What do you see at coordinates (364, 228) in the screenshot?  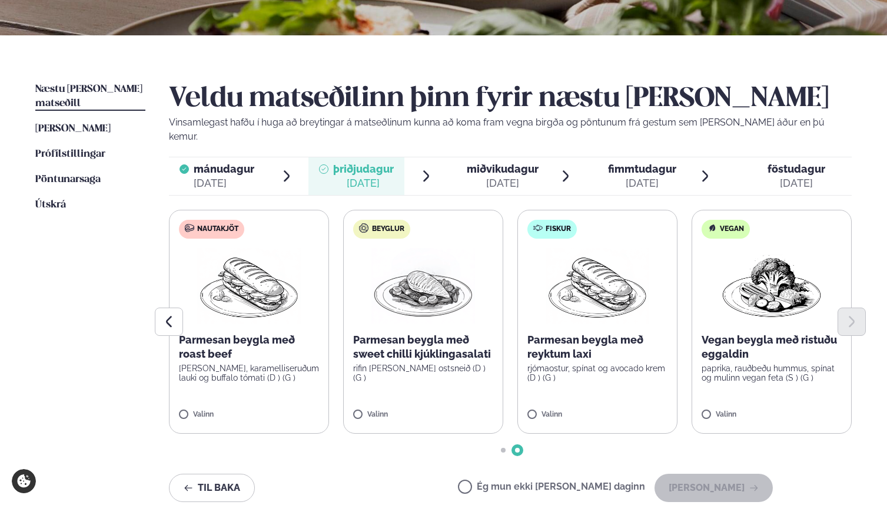 I see `img: bagle-new-16px.svg` at bounding box center [364, 228].